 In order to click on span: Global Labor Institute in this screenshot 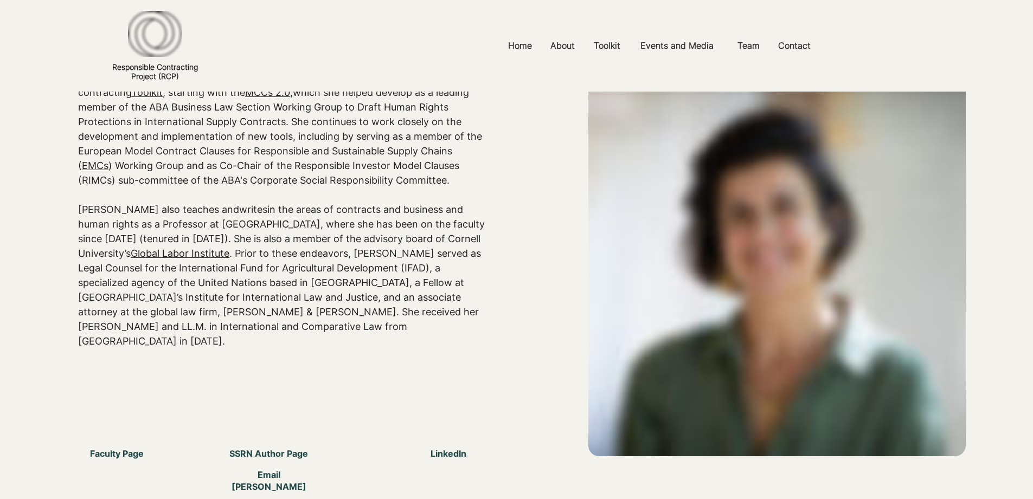, I will do `click(180, 253)`.